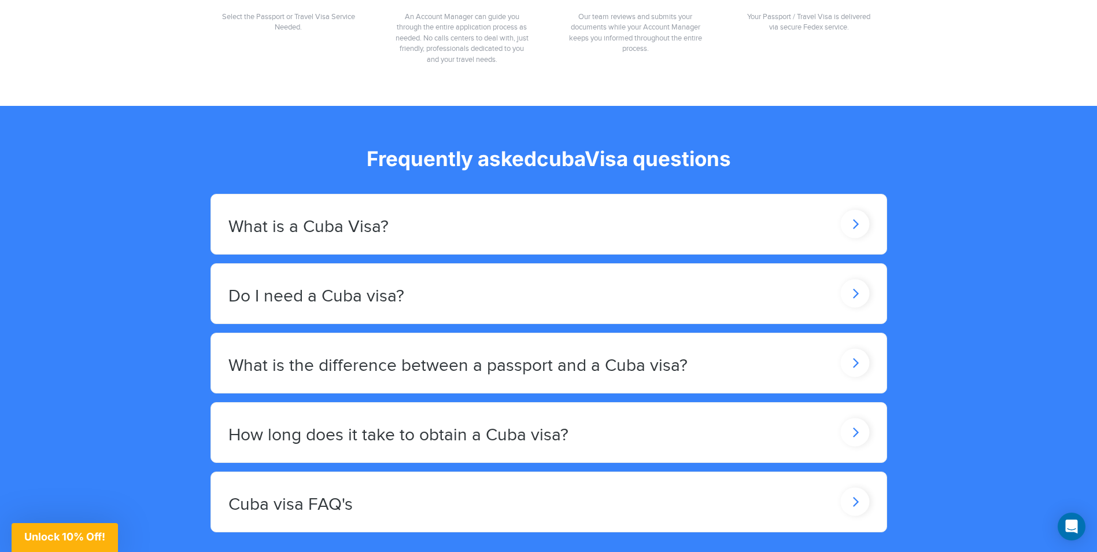  I want to click on h2: How long does it take to obtain a Cuba visa?, so click(398, 435).